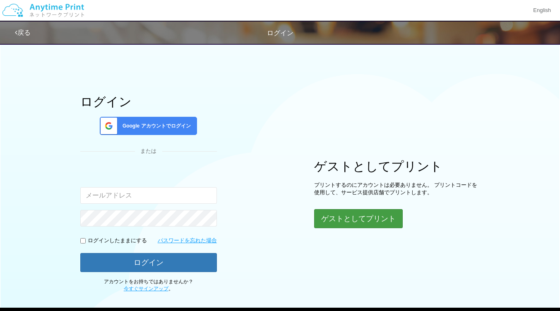 The image size is (560, 311). Describe the element at coordinates (397, 166) in the screenshot. I see `h1: ゲストとしてプリント` at that location.